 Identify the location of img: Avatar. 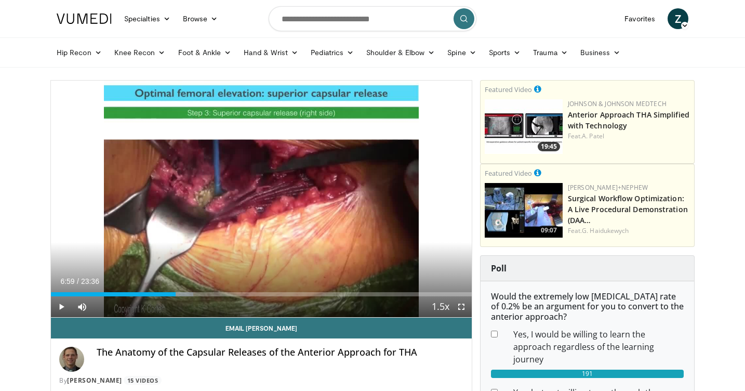
(72, 359).